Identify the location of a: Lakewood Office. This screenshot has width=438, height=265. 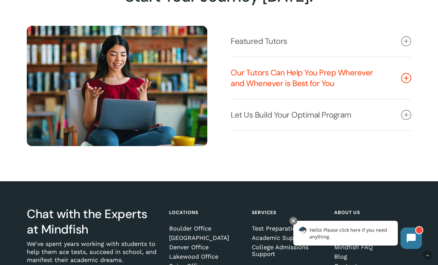
(207, 256).